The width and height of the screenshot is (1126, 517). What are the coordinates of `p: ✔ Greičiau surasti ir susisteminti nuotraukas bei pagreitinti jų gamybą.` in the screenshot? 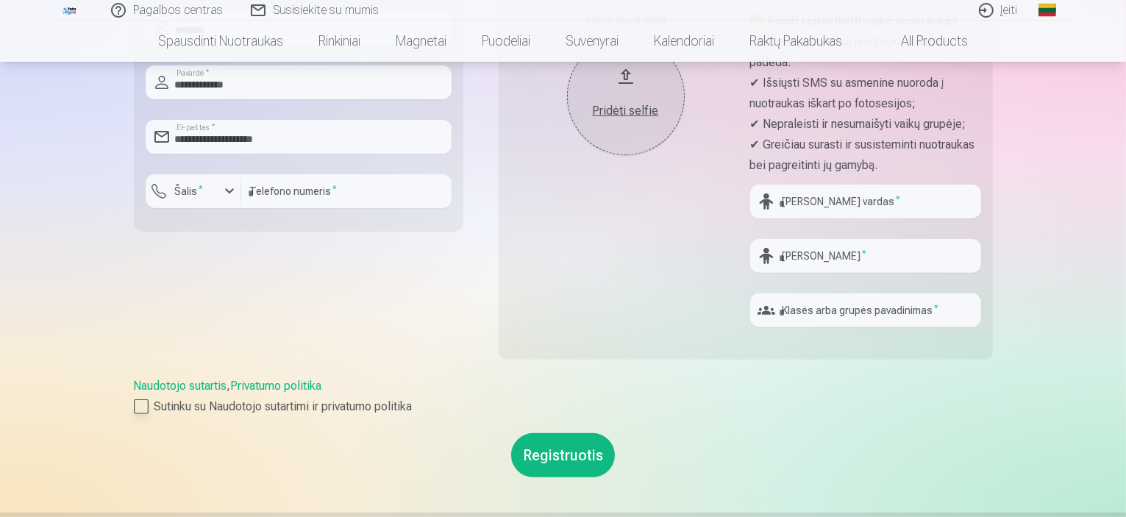 It's located at (866, 155).